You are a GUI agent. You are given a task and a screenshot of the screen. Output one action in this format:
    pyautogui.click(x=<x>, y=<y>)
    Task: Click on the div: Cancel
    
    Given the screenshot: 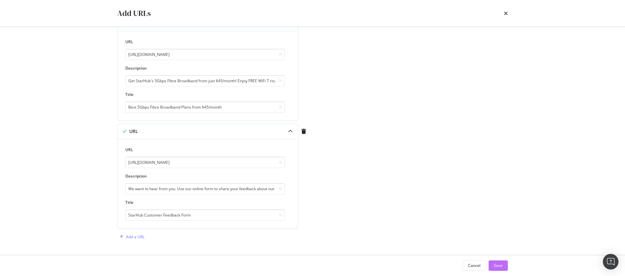 What is the action you would take?
    pyautogui.click(x=474, y=266)
    